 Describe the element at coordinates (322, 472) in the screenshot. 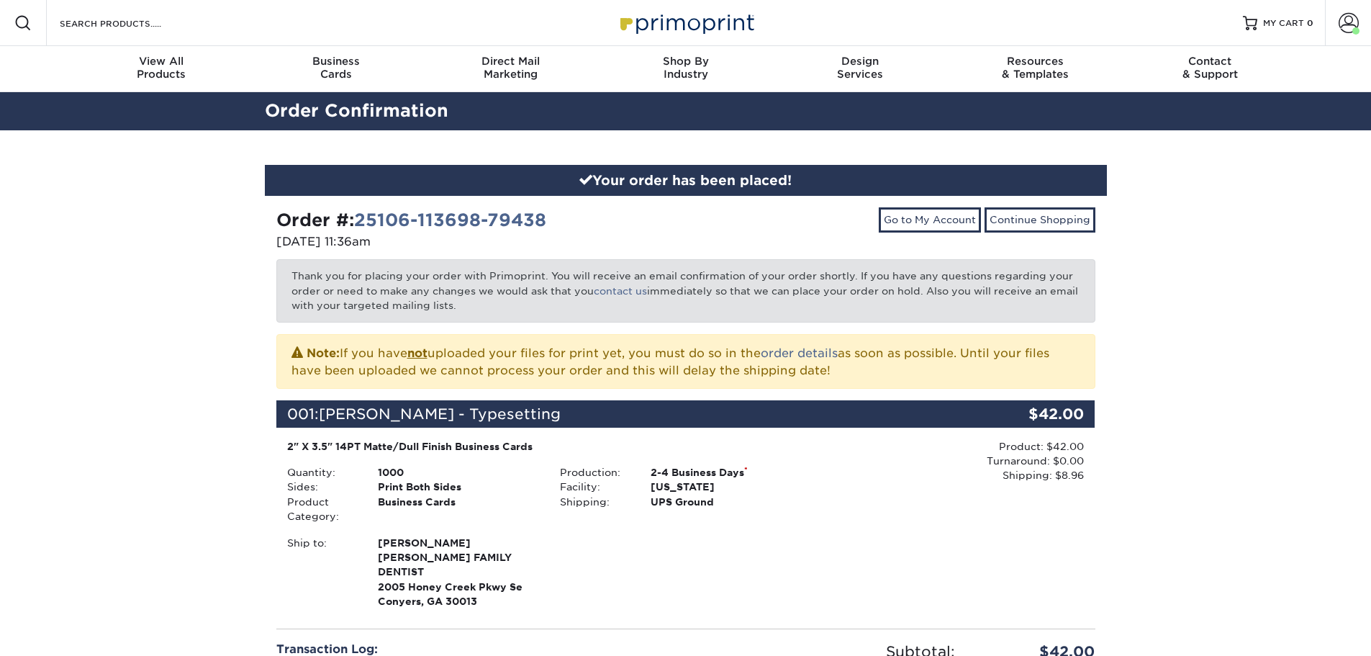

I see `div: Quantity:` at that location.